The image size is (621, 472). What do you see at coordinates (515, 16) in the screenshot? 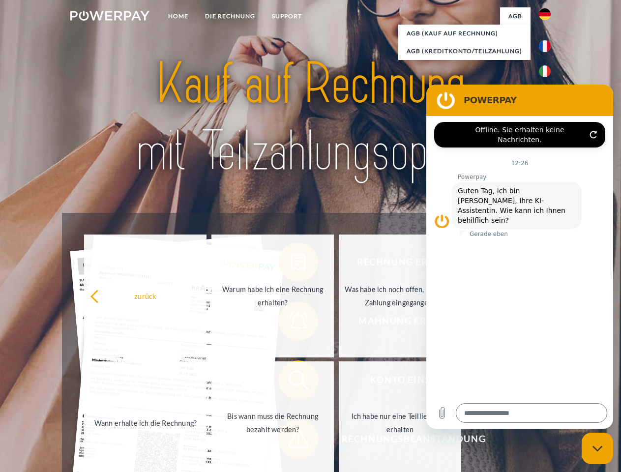
I see `a: agb` at bounding box center [515, 16].